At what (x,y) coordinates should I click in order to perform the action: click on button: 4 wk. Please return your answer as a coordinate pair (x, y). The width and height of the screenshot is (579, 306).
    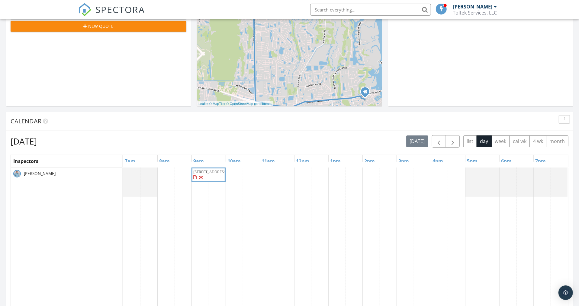
    Looking at the image, I should click on (538, 141).